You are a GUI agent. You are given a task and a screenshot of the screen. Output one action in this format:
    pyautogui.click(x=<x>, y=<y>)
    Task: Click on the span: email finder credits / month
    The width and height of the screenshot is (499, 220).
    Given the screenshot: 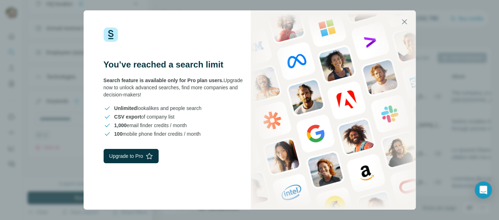 What is the action you would take?
    pyautogui.click(x=150, y=125)
    